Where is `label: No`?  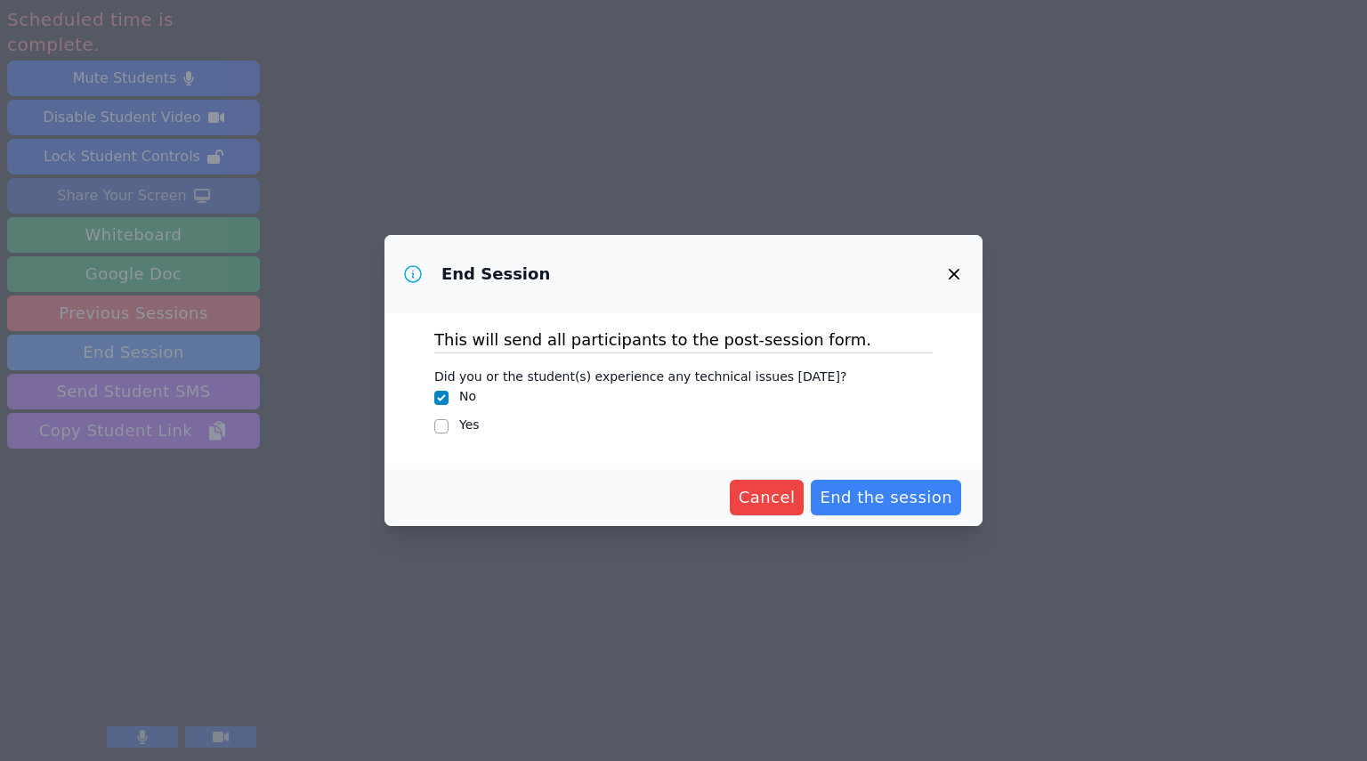 label: No is located at coordinates (467, 396).